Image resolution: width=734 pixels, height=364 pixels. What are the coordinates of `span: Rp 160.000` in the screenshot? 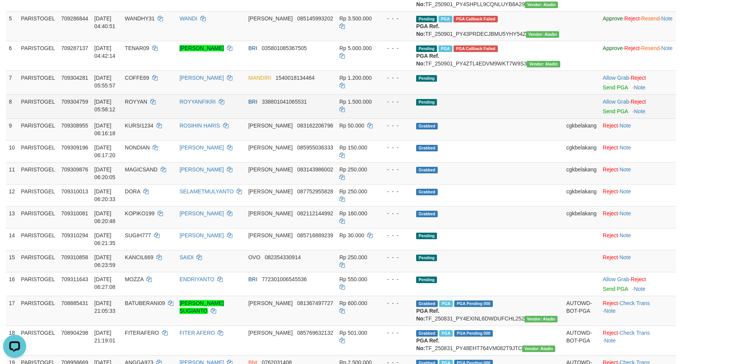 It's located at (353, 213).